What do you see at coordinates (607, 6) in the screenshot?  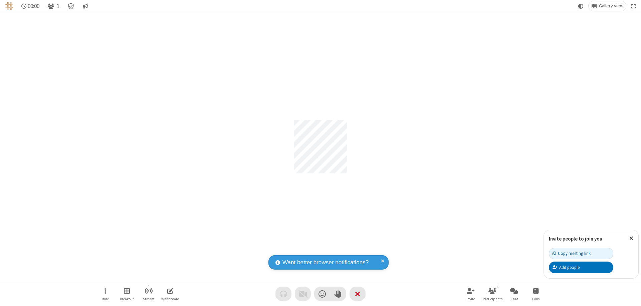 I see `button: Change layout` at bounding box center [607, 6].